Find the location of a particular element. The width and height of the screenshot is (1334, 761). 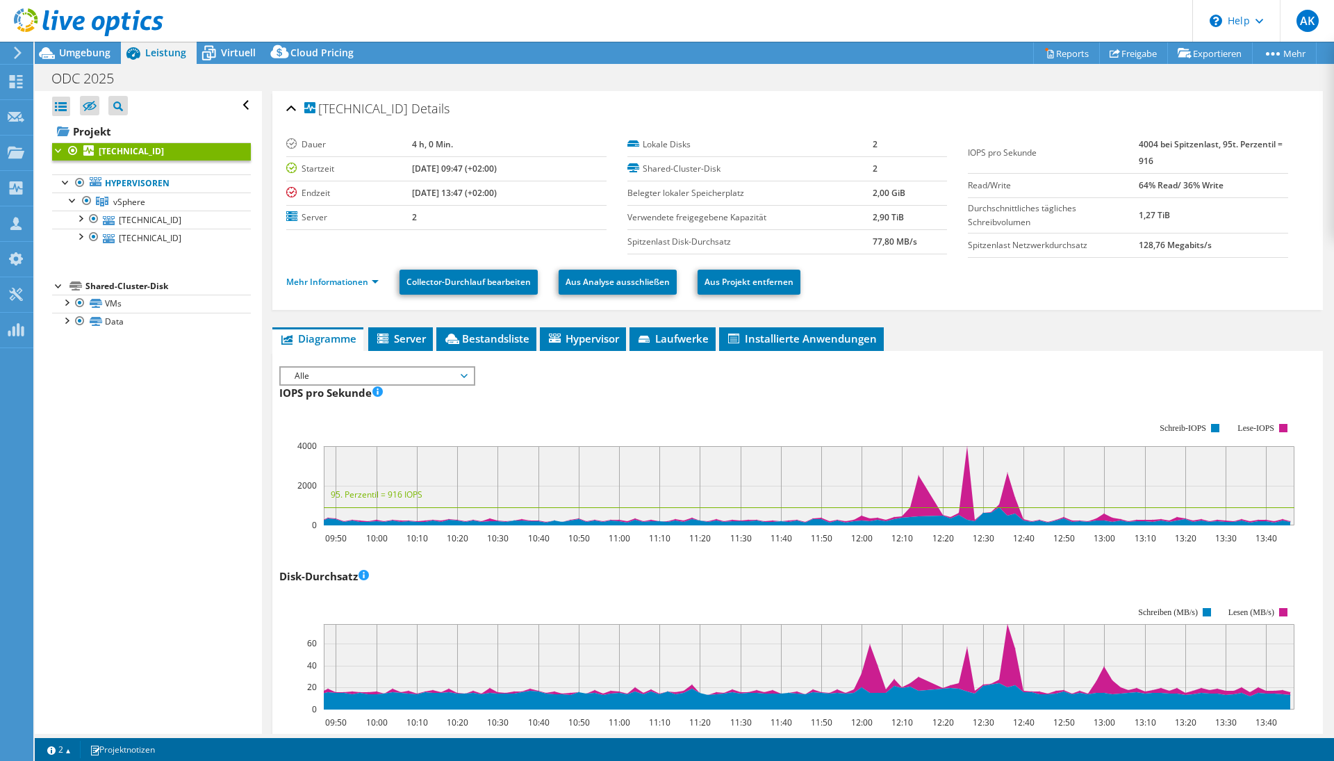

span: Umgebung is located at coordinates (85, 52).